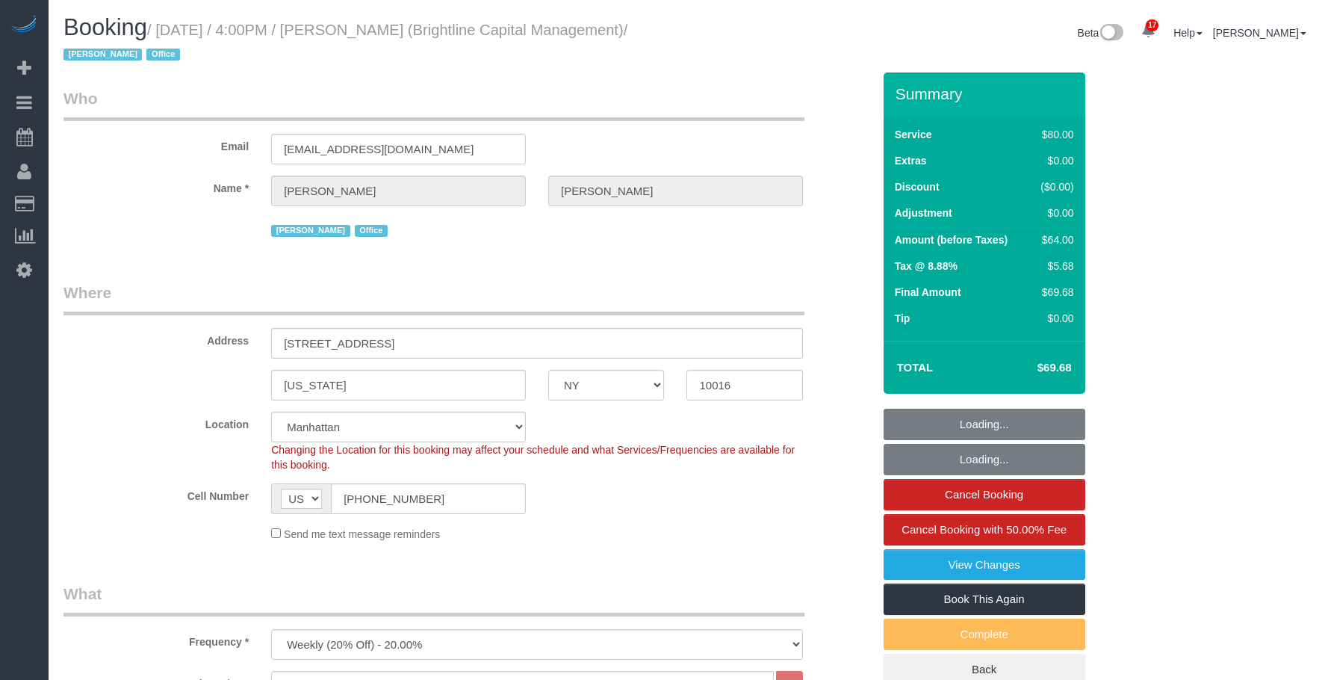 The image size is (1325, 680). What do you see at coordinates (951, 240) in the screenshot?
I see `label: Amount (before Taxes)` at bounding box center [951, 240].